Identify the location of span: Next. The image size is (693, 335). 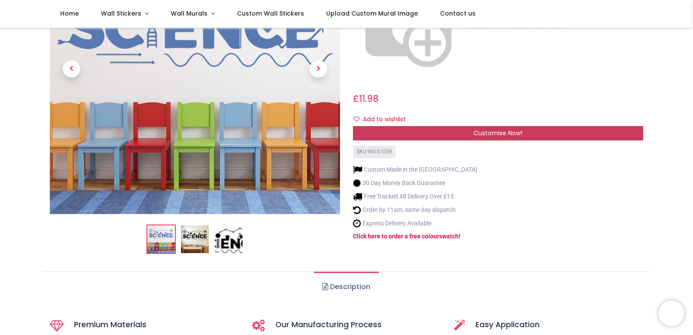
(318, 69).